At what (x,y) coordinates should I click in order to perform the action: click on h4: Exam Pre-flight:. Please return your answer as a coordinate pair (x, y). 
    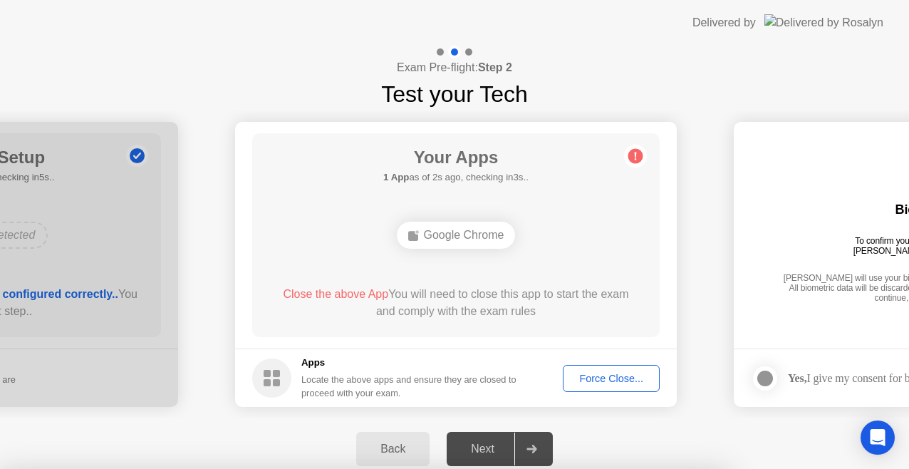
    Looking at the image, I should click on (455, 68).